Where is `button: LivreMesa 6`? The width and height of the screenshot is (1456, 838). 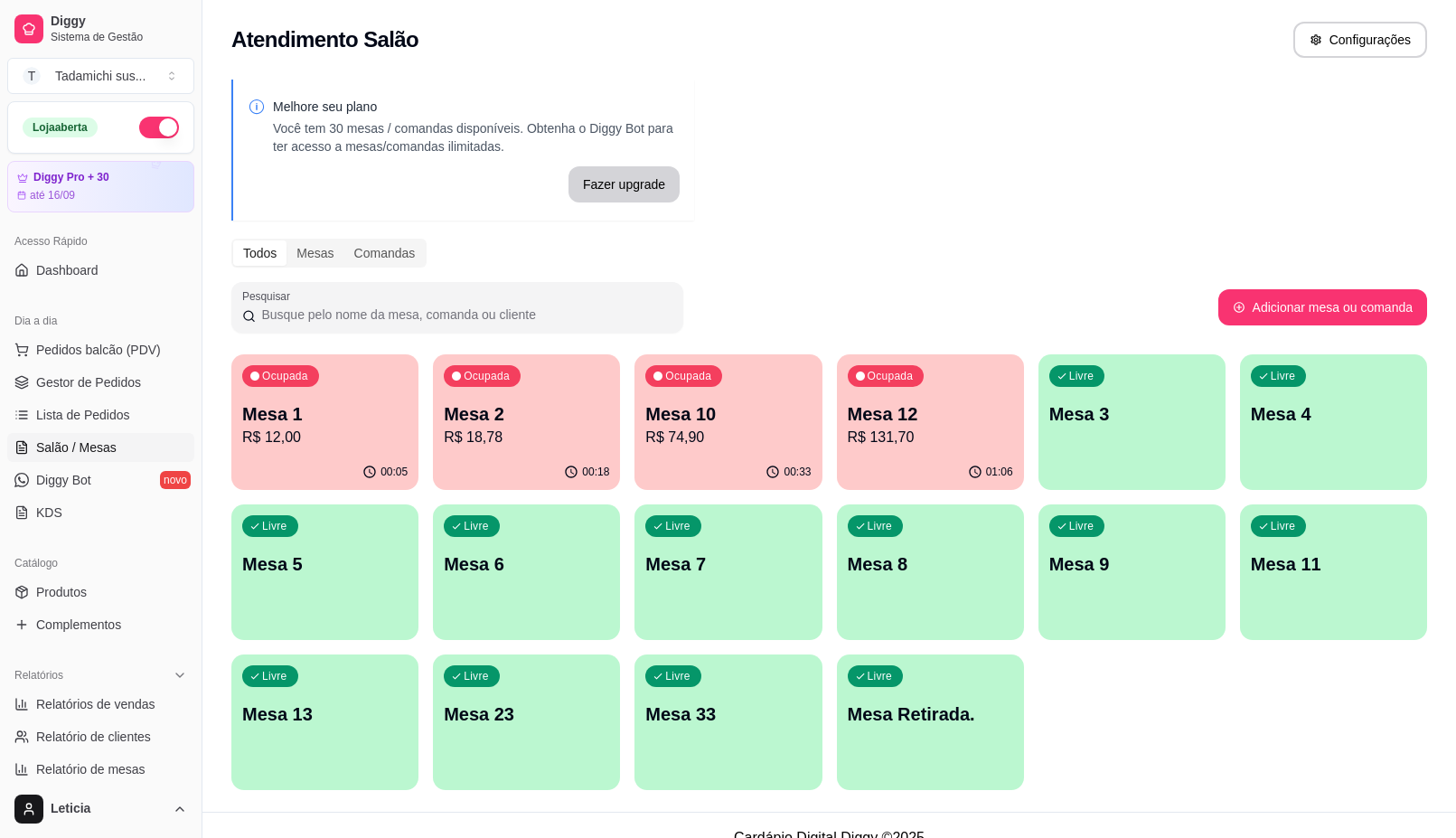
button: LivreMesa 6 is located at coordinates (526, 573).